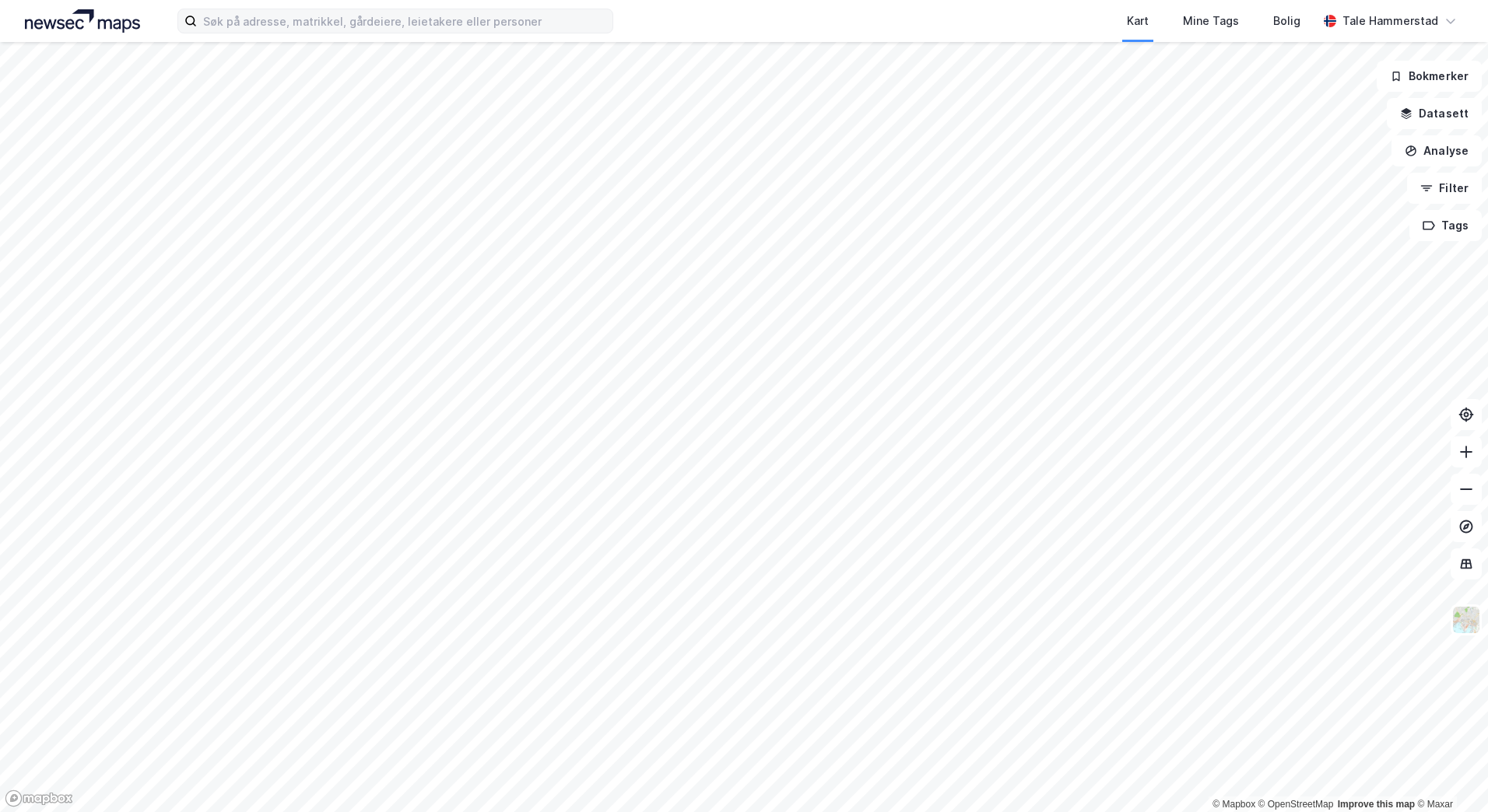  I want to click on button: Analyse, so click(1436, 150).